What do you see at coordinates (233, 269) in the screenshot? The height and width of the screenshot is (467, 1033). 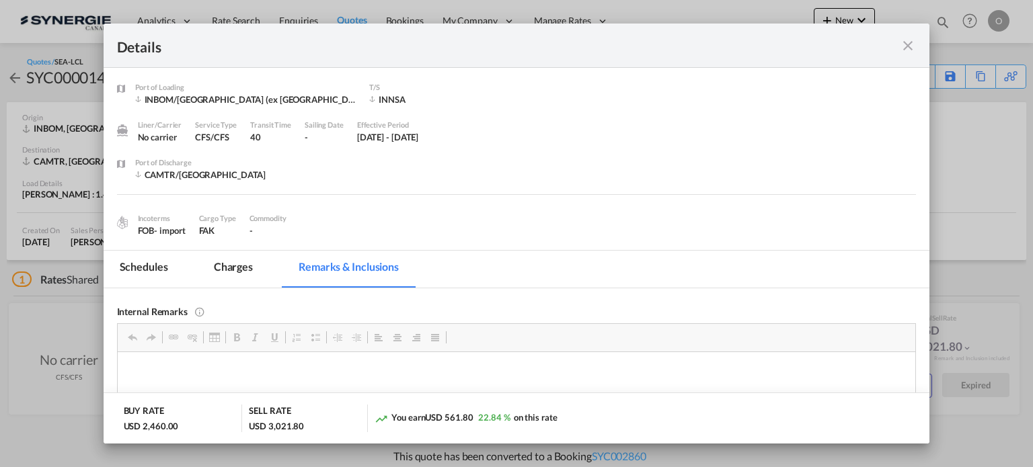 I see `md-tab-item: Charges` at bounding box center [233, 269].